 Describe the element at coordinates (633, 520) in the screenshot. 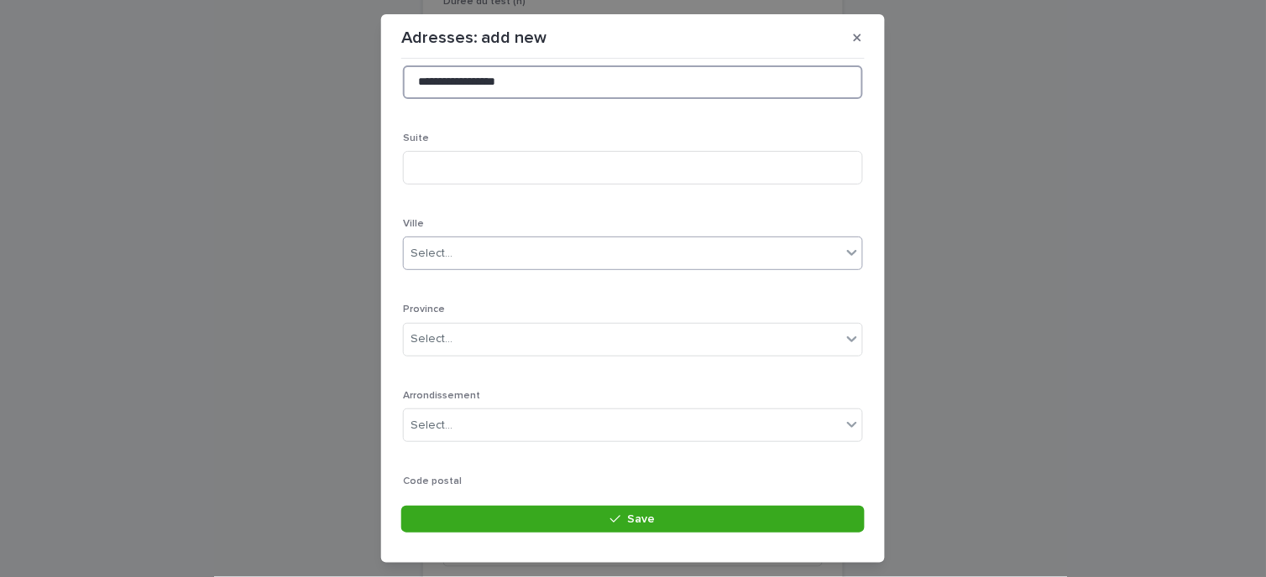

I see `button: Save` at that location.